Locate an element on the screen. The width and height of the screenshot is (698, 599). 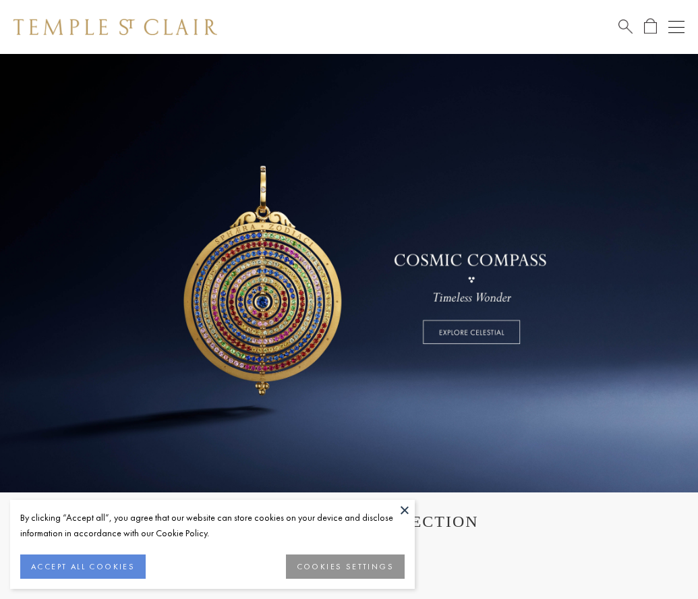
a: Open Shopping Bag is located at coordinates (650, 26).